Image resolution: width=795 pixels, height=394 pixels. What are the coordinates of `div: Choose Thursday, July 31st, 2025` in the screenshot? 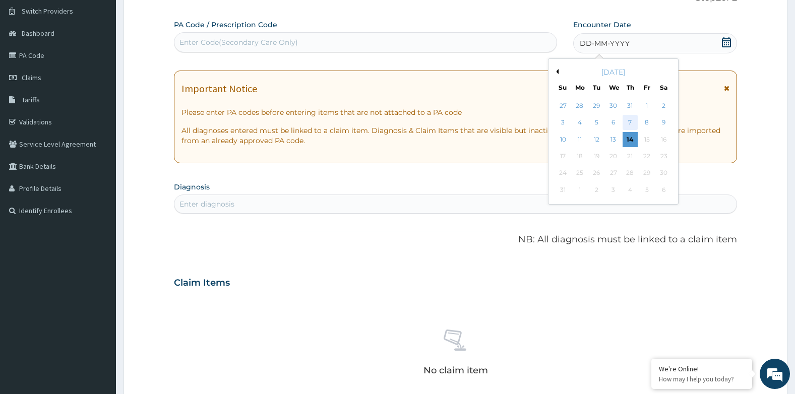 It's located at (631, 106).